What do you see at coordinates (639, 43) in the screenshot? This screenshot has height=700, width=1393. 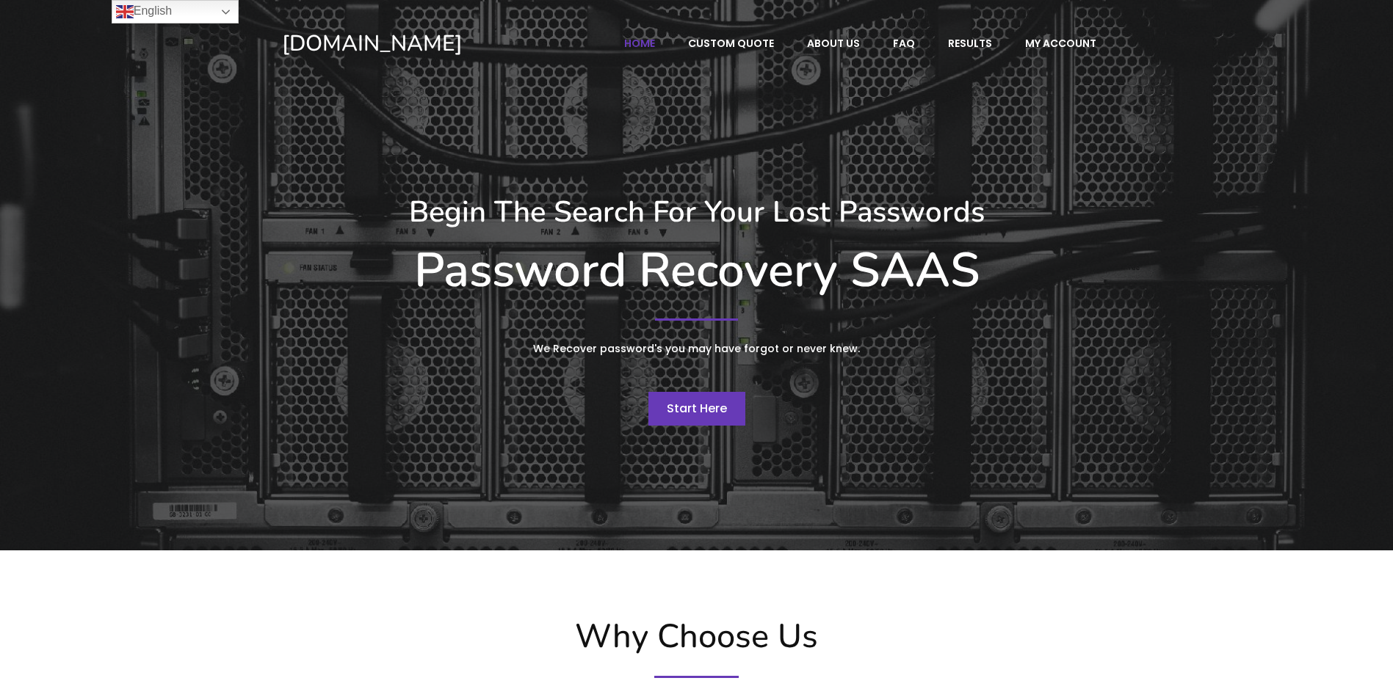 I see `a: Home` at bounding box center [639, 43].